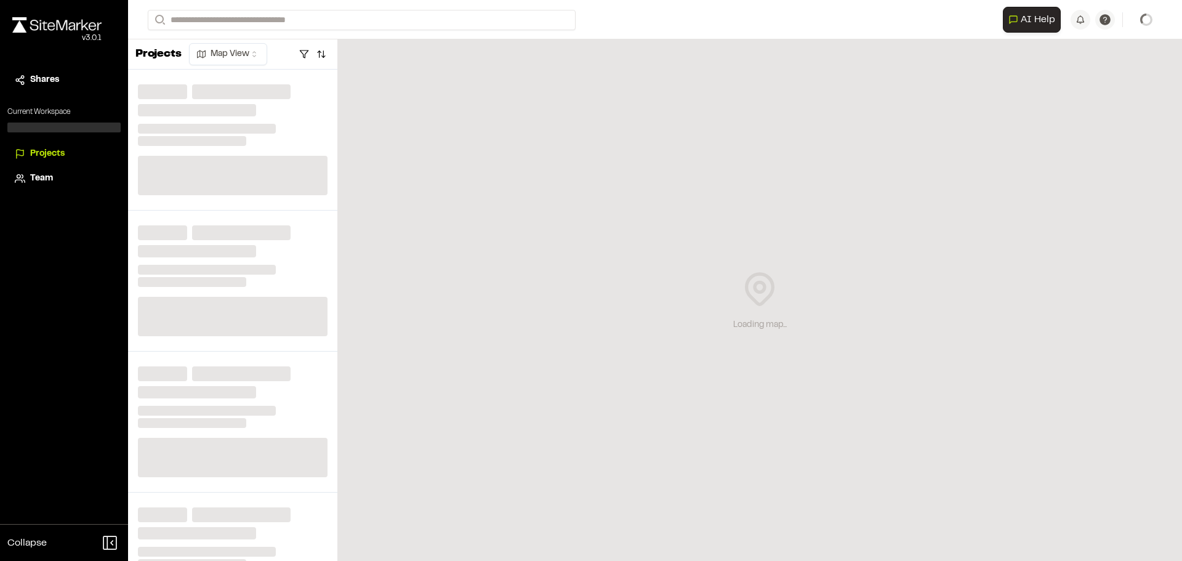 This screenshot has height=561, width=1182. I want to click on span: Team, so click(41, 179).